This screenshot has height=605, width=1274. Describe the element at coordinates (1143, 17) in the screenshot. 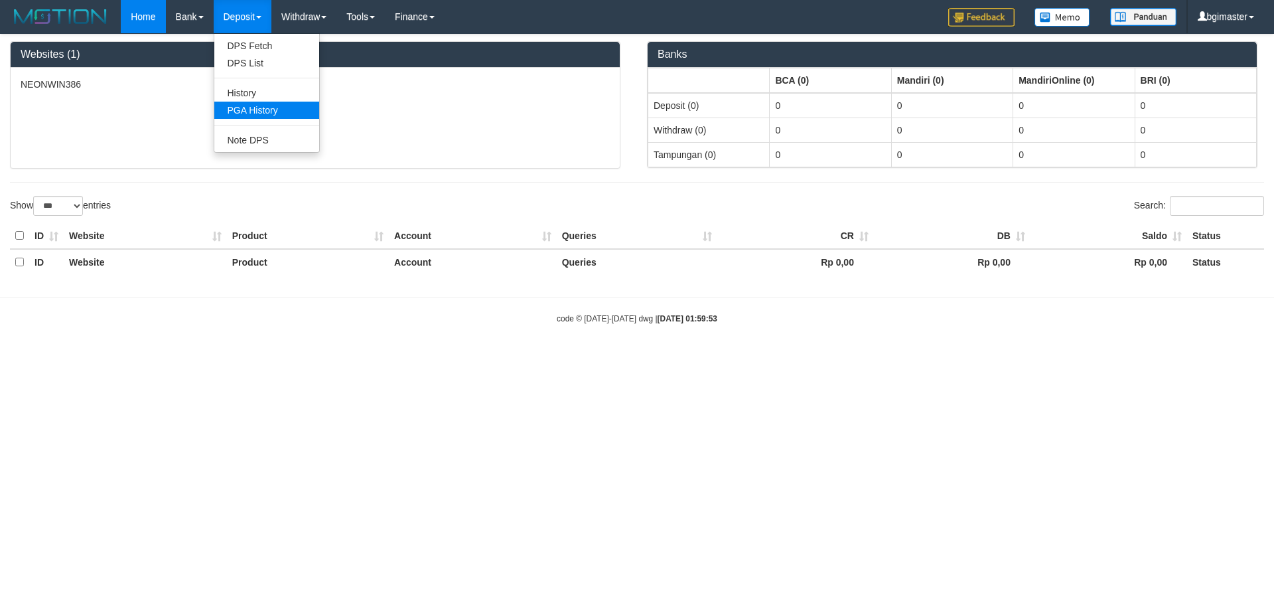

I see `img: panduan.png` at that location.